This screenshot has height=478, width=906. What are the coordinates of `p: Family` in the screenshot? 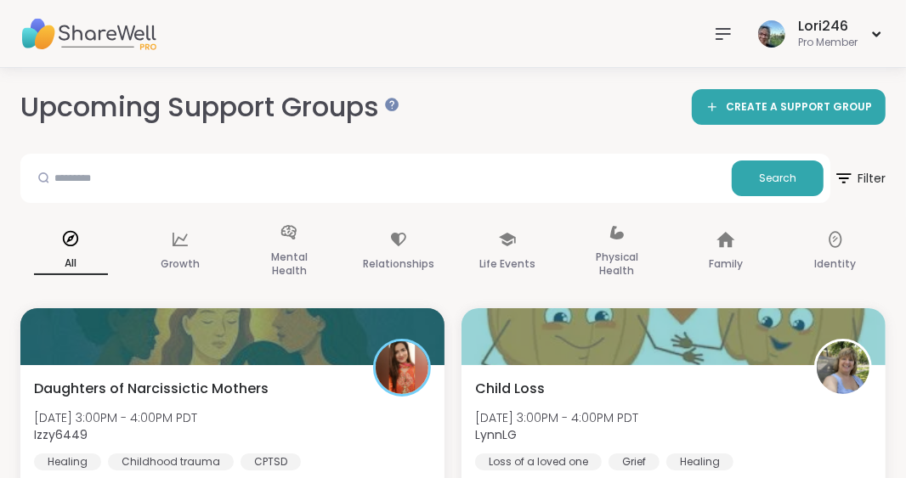 It's located at (726, 264).